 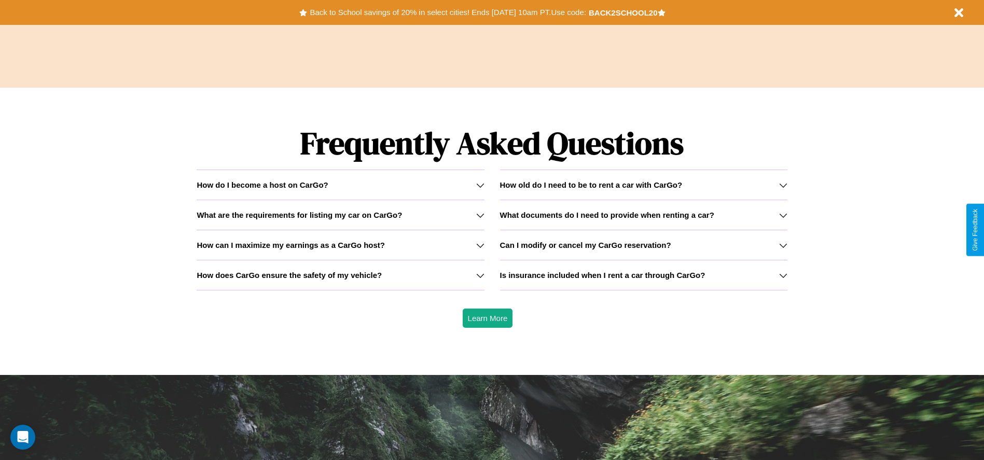 What do you see at coordinates (603, 275) in the screenshot?
I see `h3: Is insurance included when I rent a car through CarGo?` at bounding box center [603, 275].